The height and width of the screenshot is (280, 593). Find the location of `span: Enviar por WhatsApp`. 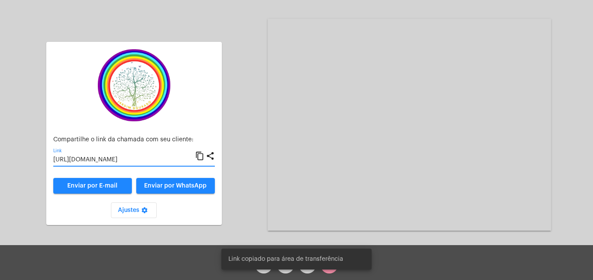

span: Enviar por WhatsApp is located at coordinates (175, 186).